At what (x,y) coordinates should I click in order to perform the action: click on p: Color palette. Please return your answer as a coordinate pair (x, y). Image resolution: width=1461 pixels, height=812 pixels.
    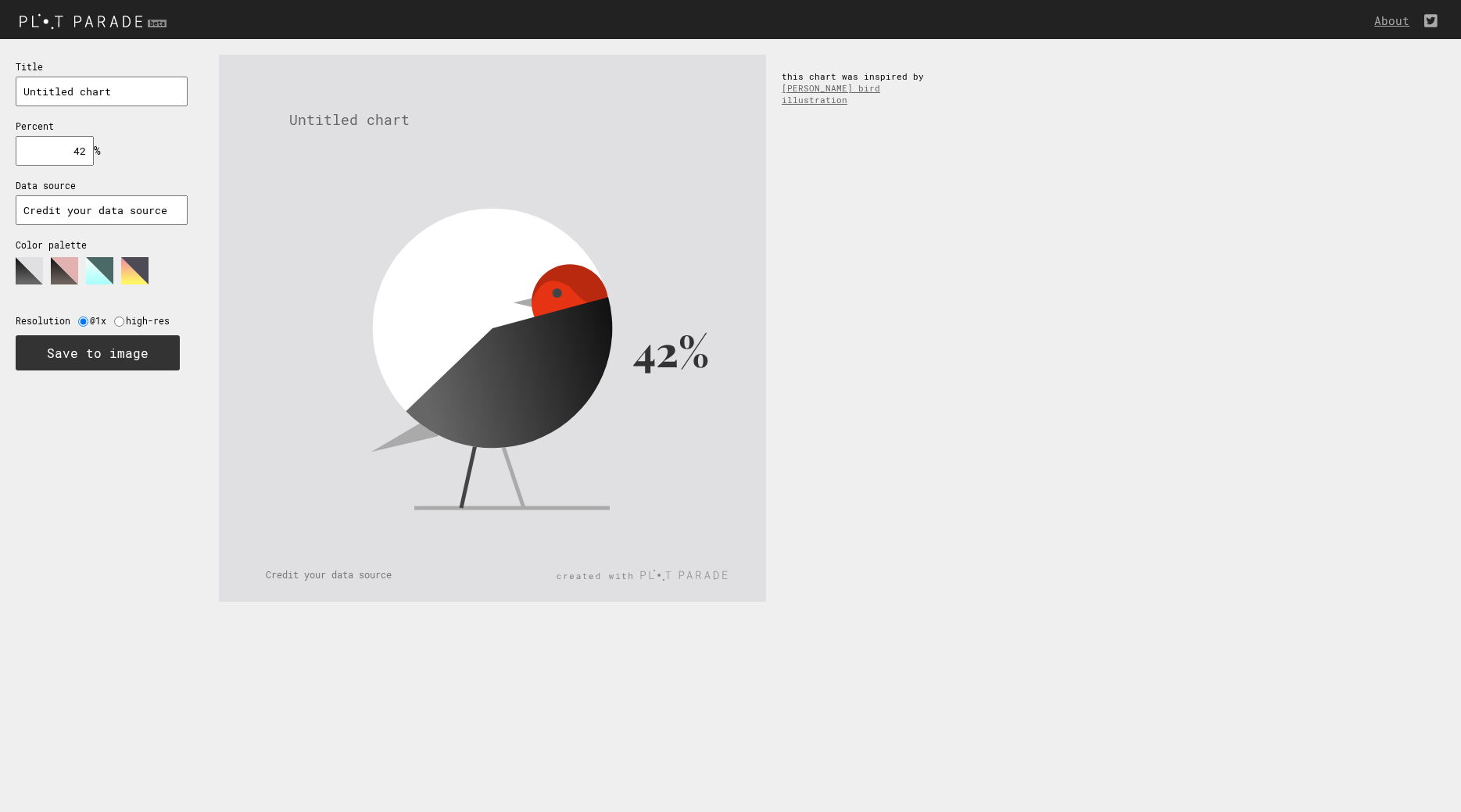
    Looking at the image, I should click on (102, 245).